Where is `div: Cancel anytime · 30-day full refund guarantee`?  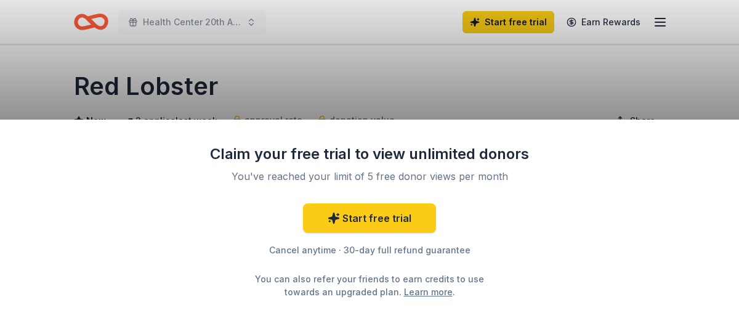 div: Cancel anytime · 30-day full refund guarantee is located at coordinates (369, 250).